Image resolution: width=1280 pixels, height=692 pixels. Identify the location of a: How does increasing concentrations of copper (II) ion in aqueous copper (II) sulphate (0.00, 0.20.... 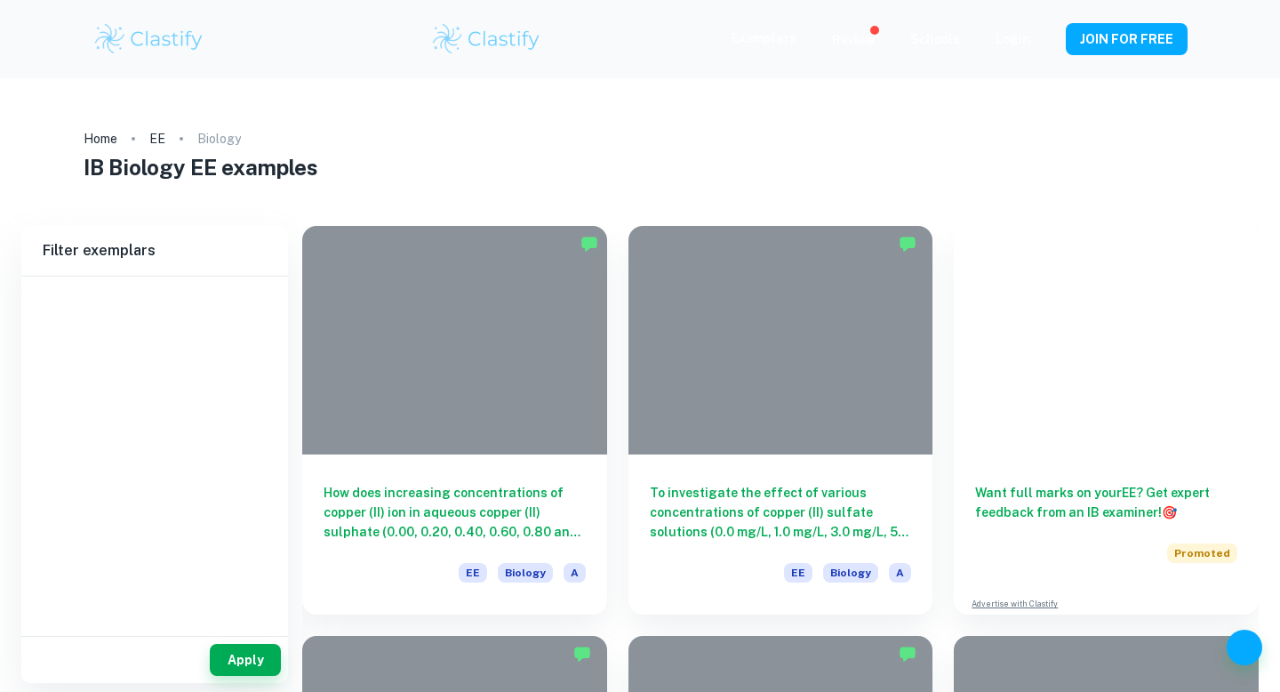
(454, 420).